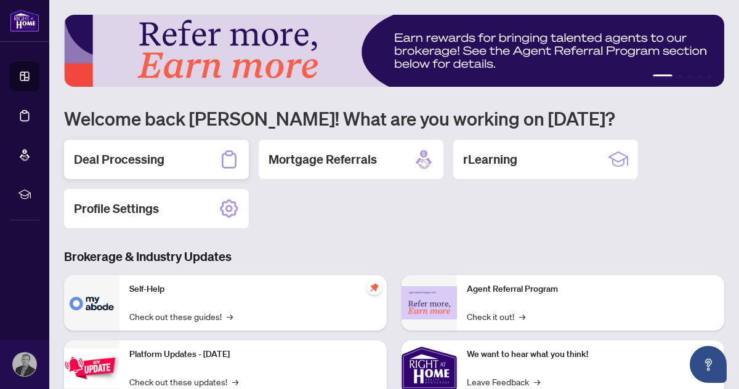 The height and width of the screenshot is (389, 739). Describe the element at coordinates (25, 364) in the screenshot. I see `img: Profile Icon` at that location.